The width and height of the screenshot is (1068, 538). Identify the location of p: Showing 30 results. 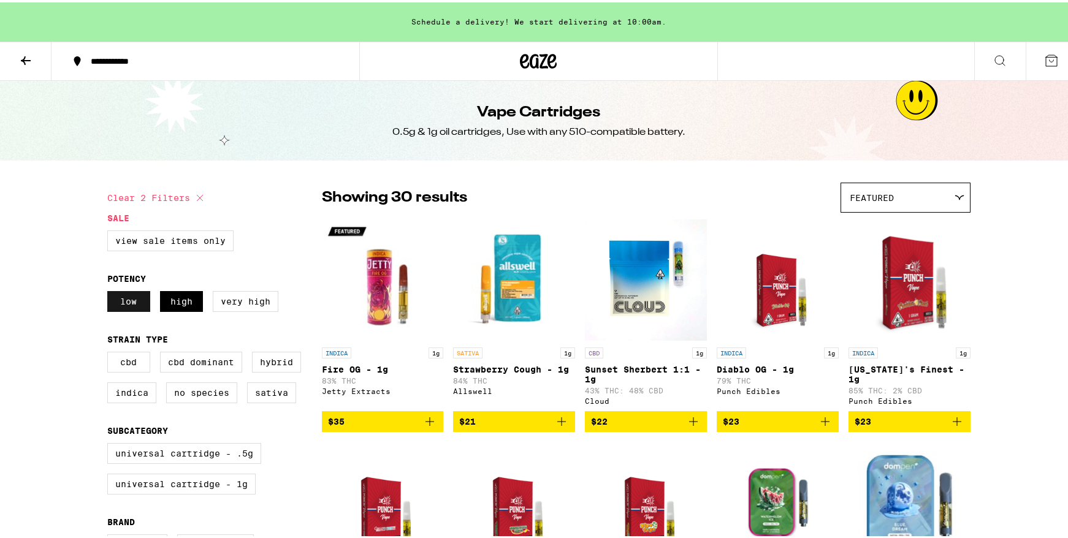
(394, 196).